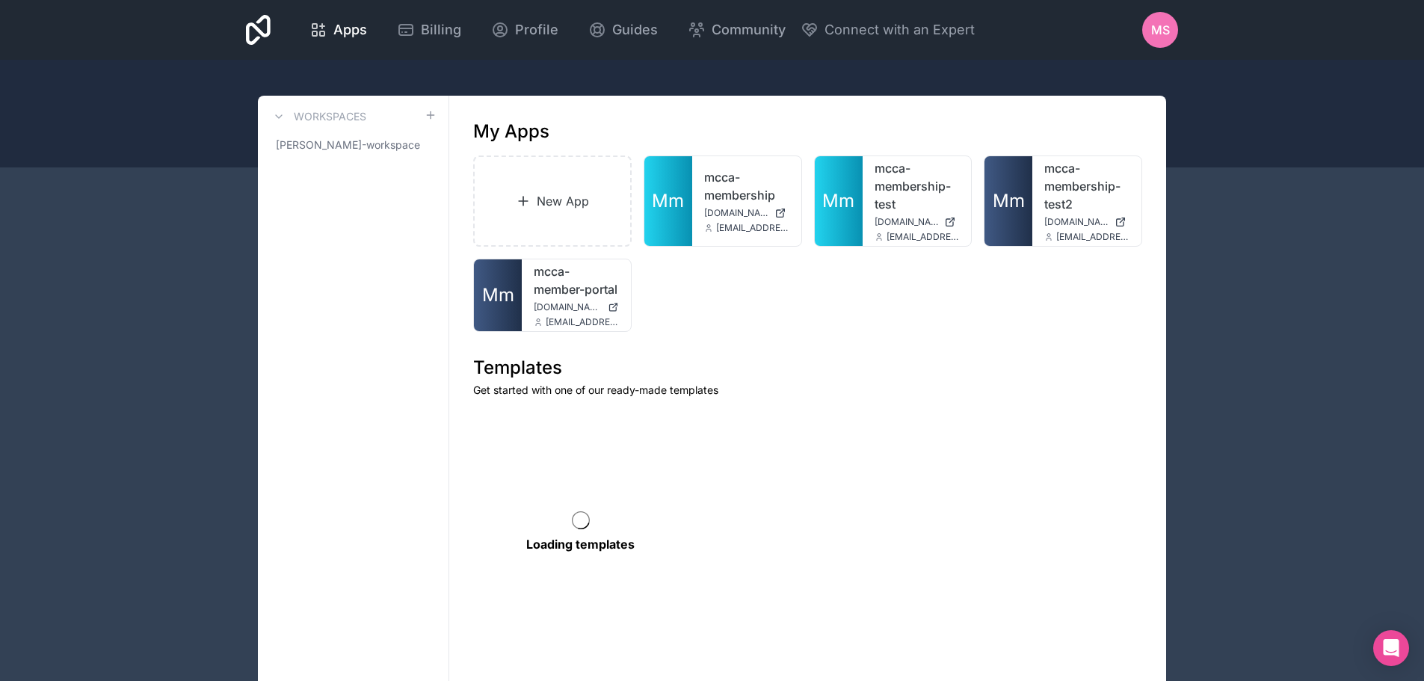 Image resolution: width=1424 pixels, height=681 pixels. I want to click on a: Profile, so click(525, 30).